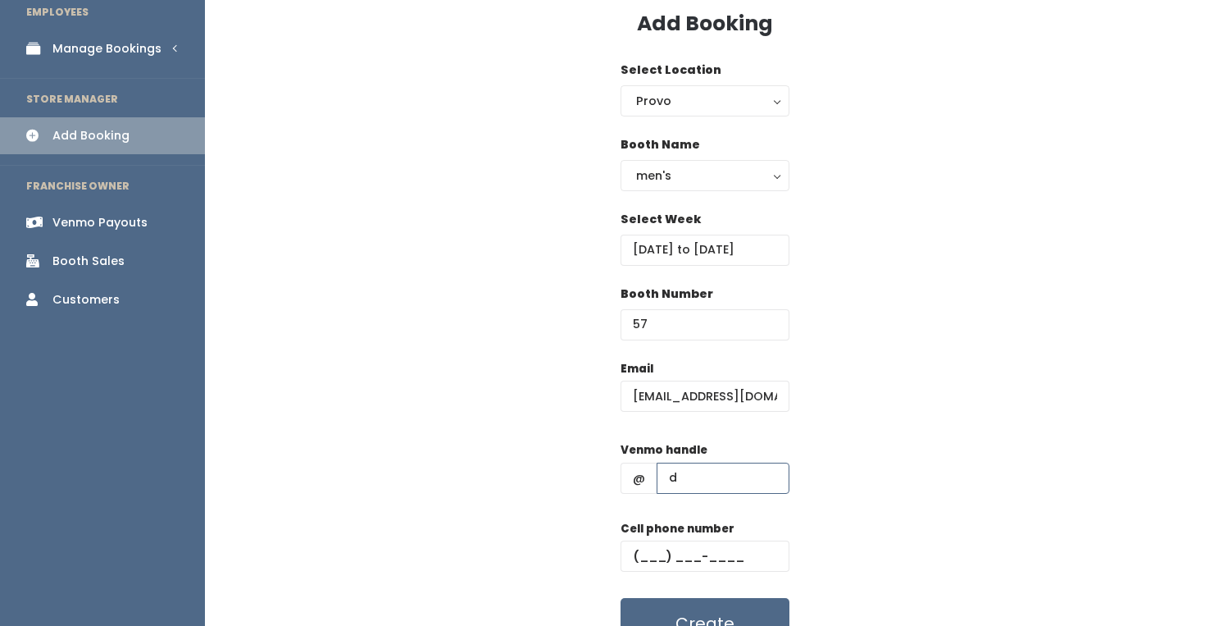 This screenshot has height=626, width=1205. What do you see at coordinates (705, 325) in the screenshot?
I see `input: Booth Number` at bounding box center [705, 325].